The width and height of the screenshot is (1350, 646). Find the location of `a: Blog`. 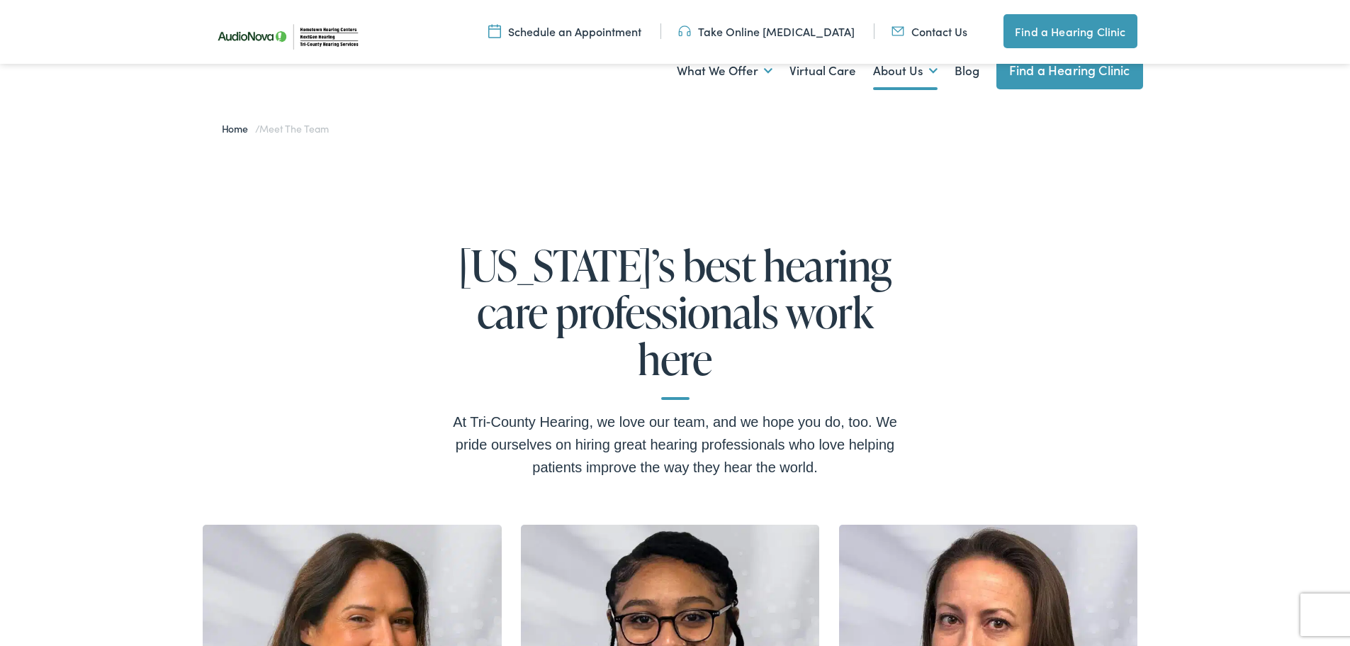

a: Blog is located at coordinates (967, 71).